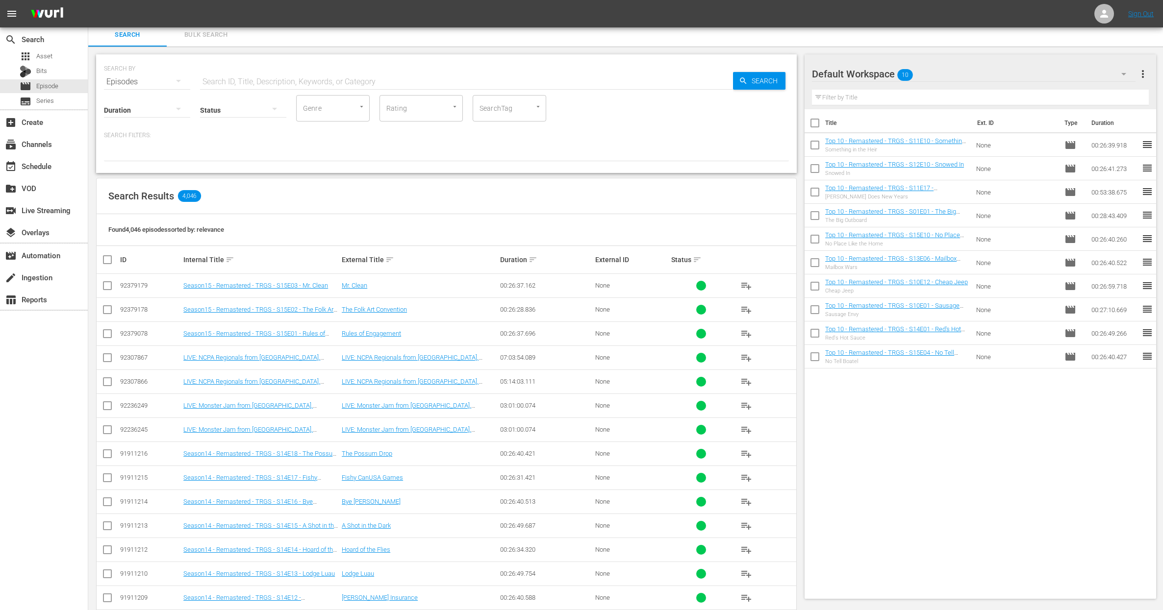  I want to click on a: Mr. Clean, so click(354, 285).